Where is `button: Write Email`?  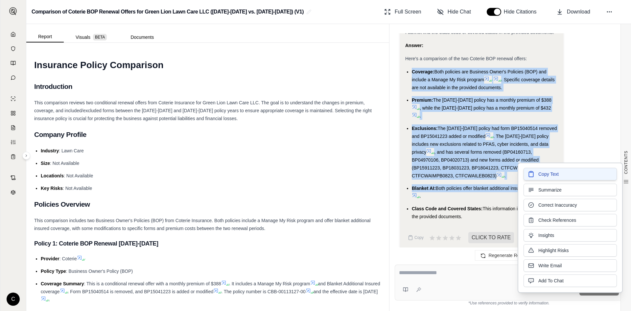
button: Write Email is located at coordinates (571, 265).